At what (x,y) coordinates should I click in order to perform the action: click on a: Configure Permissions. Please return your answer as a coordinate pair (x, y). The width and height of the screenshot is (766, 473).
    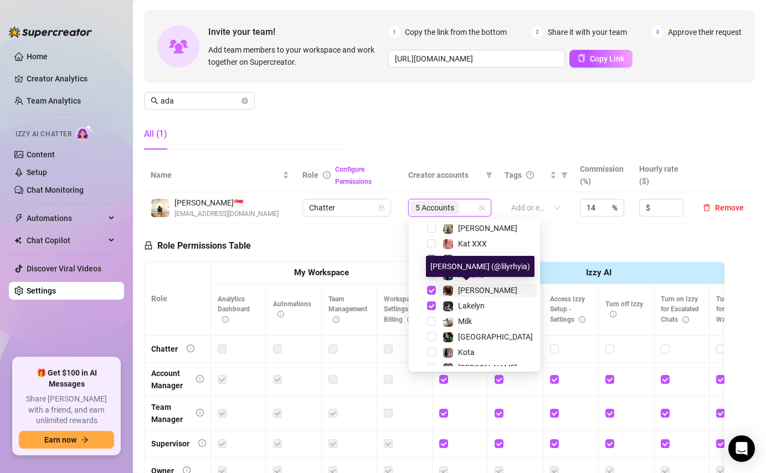
    Looking at the image, I should click on (353, 176).